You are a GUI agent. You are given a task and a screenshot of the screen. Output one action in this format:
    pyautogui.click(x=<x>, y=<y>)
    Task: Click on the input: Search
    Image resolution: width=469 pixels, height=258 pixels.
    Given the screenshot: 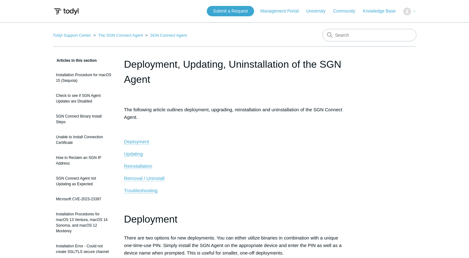 What is the action you would take?
    pyautogui.click(x=369, y=35)
    